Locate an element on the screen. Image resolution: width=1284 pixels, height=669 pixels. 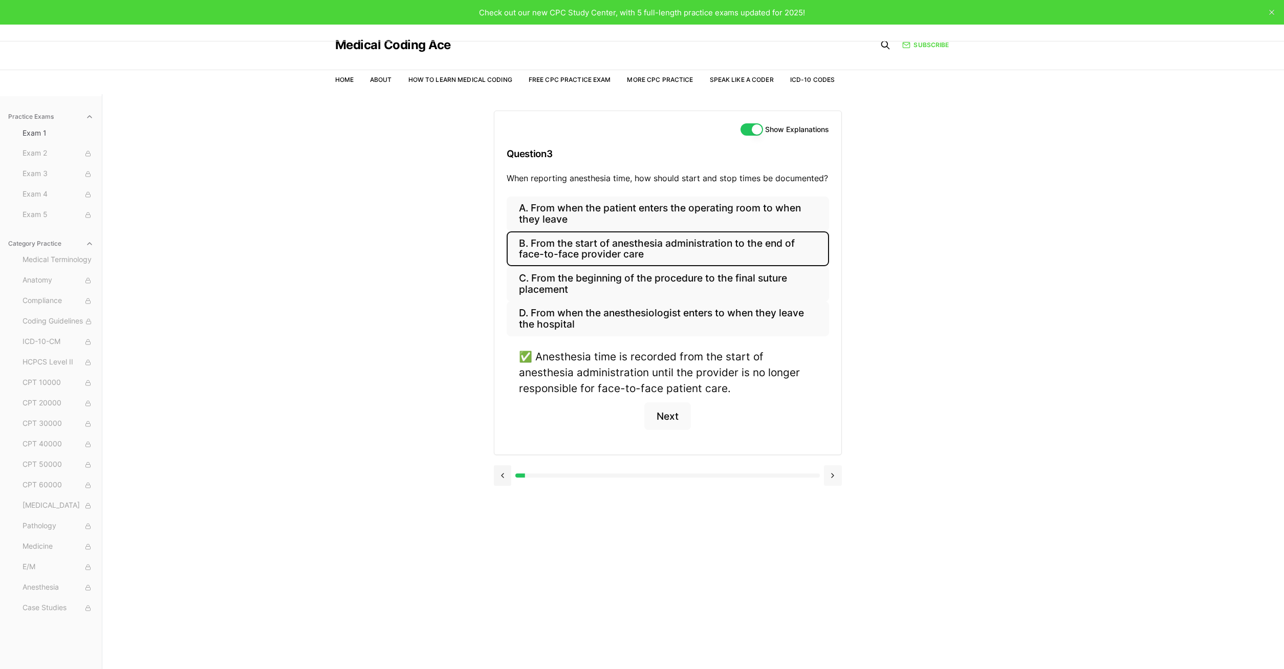
button: Exam 2 is located at coordinates (58, 154).